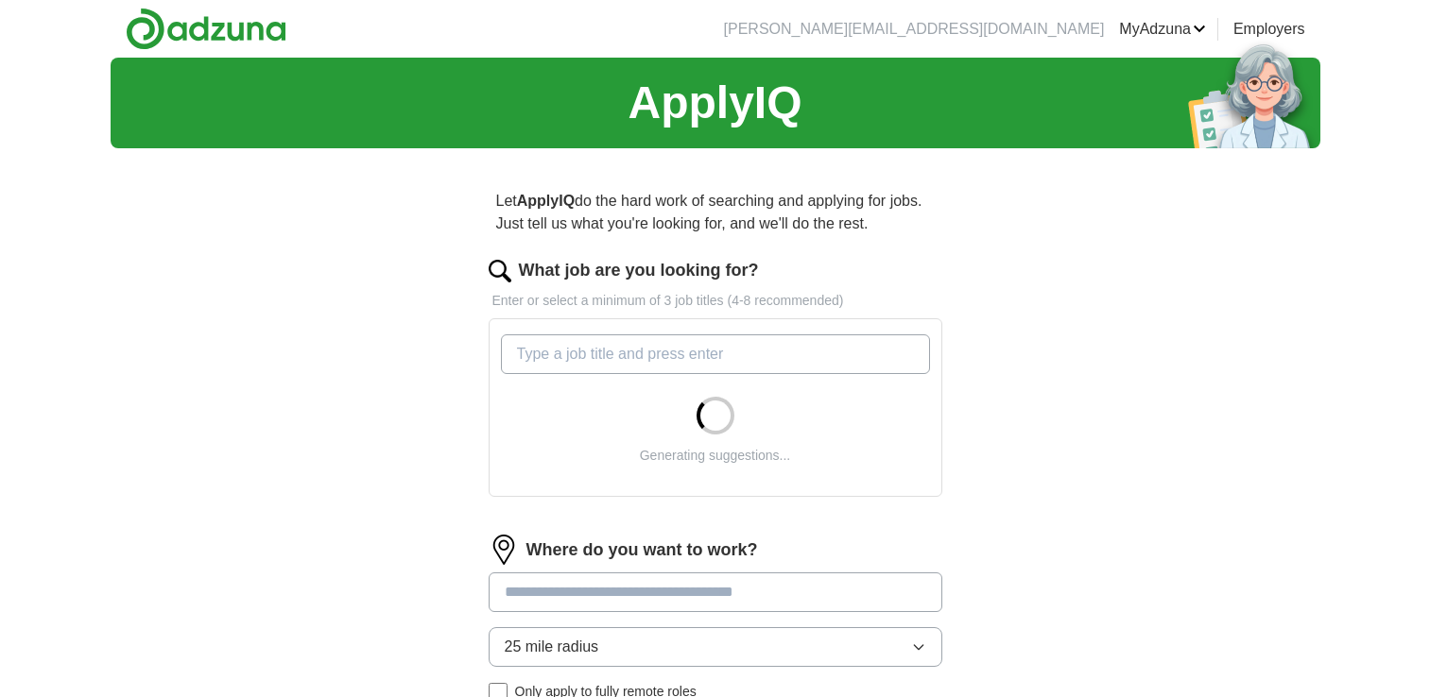 The image size is (1430, 697). Describe the element at coordinates (715, 300) in the screenshot. I see `p: Enter or select a minimum of 3 job titles (4-8 recommended)` at that location.